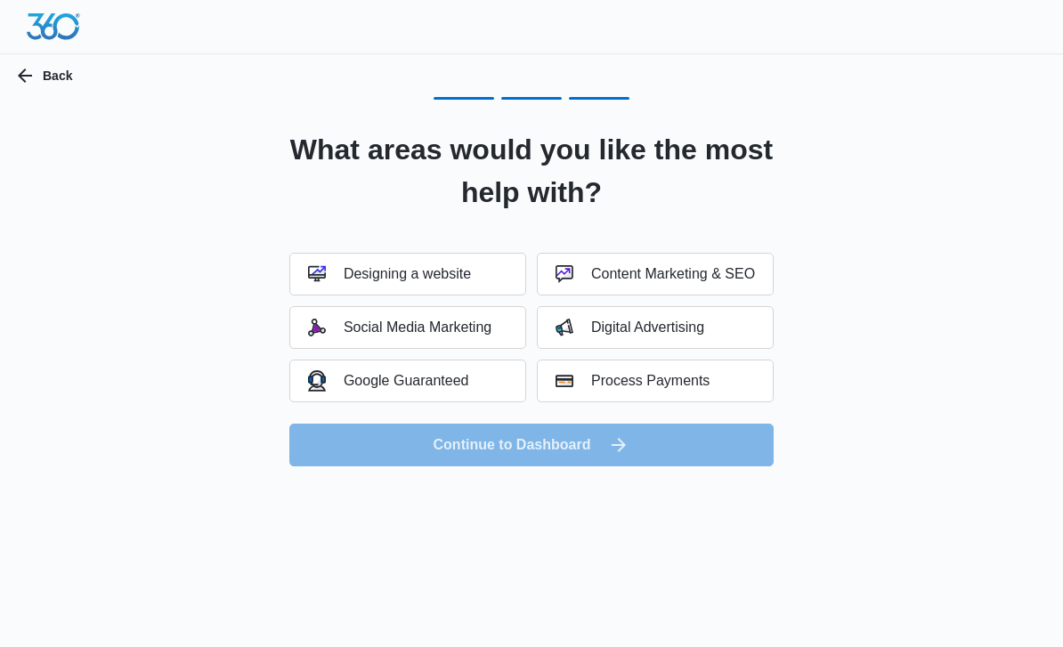  I want to click on button: Designing a website, so click(408, 274).